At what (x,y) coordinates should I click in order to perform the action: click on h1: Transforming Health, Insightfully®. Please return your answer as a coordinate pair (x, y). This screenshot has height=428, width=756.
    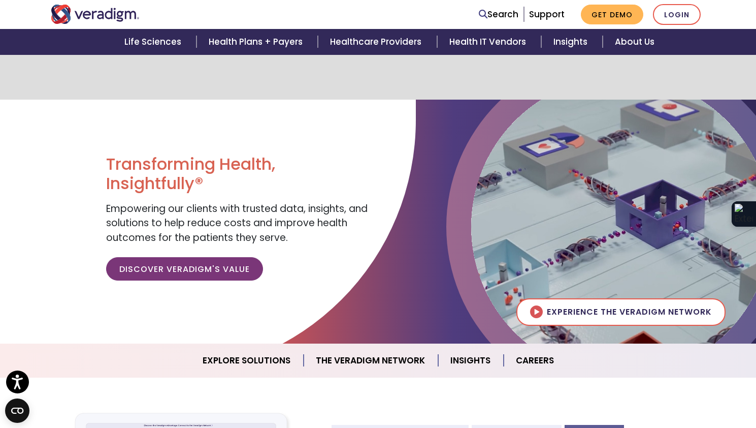
    Looking at the image, I should click on (238, 174).